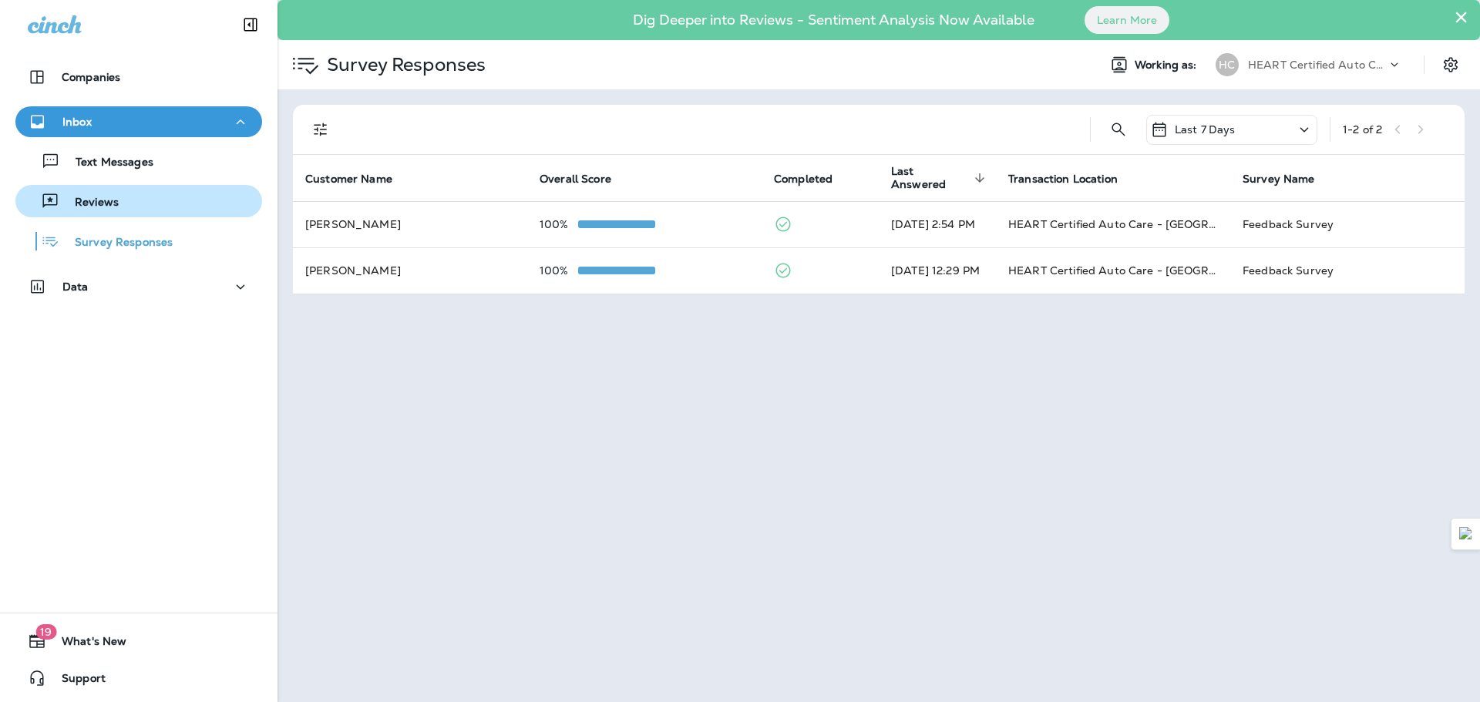  What do you see at coordinates (1228, 65) in the screenshot?
I see `div: HC` at bounding box center [1228, 65].